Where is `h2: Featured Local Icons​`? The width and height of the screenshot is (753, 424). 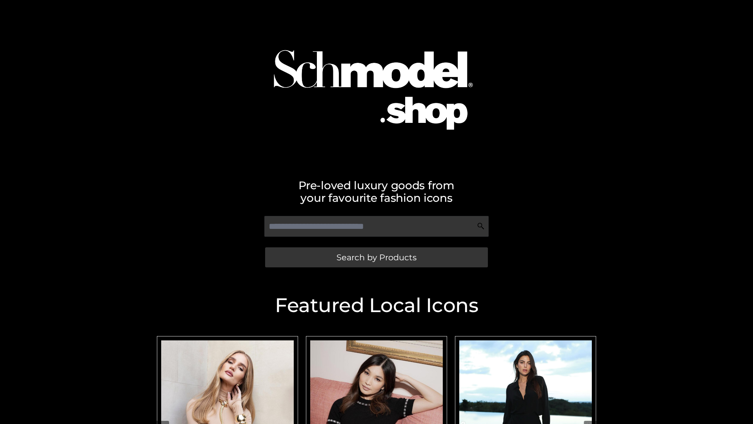
h2: Featured Local Icons​ is located at coordinates (377, 305).